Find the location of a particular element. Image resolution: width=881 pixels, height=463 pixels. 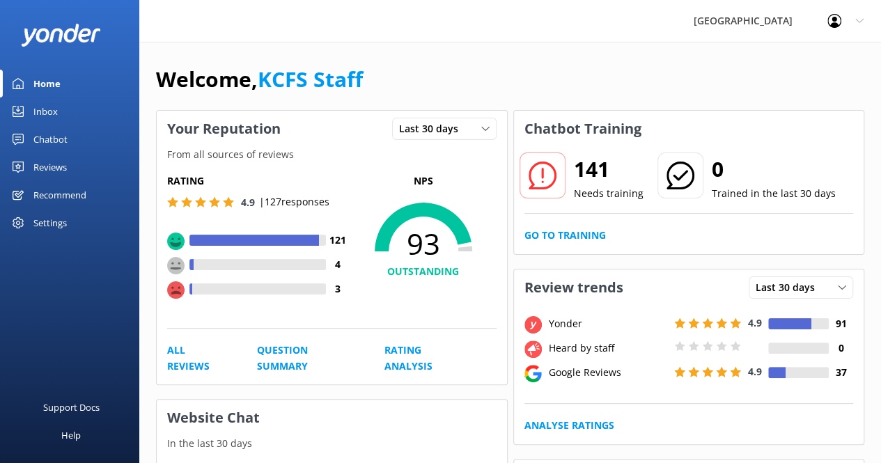

h4: 121 is located at coordinates (338, 240).